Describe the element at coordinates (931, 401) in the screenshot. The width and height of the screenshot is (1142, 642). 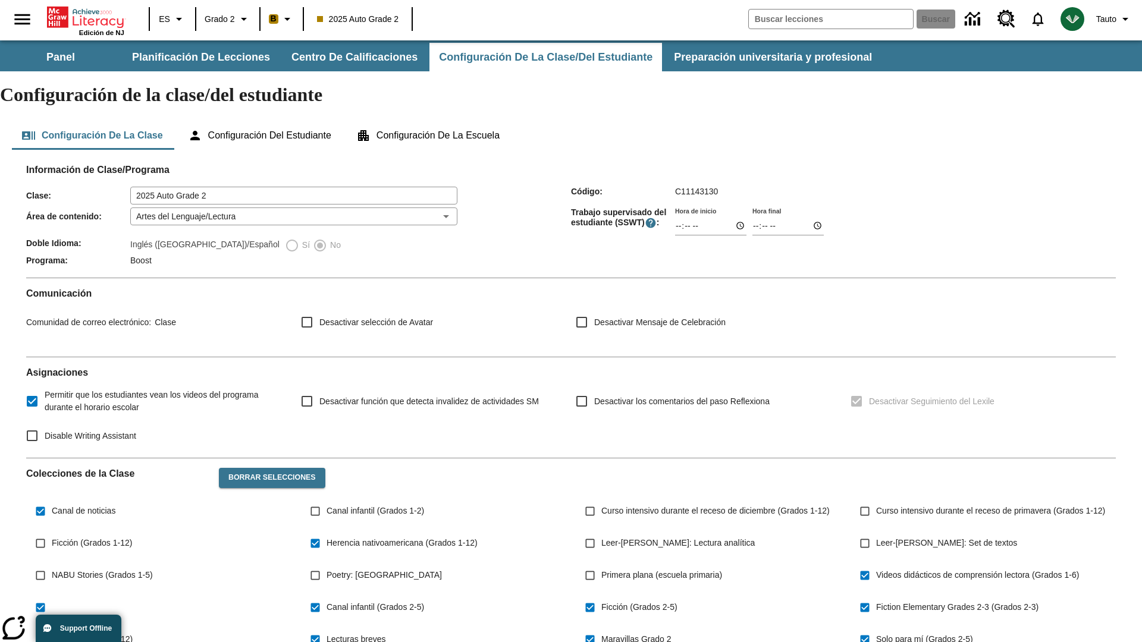
I see `span: Desactivar Seguimiento del Lexile` at that location.